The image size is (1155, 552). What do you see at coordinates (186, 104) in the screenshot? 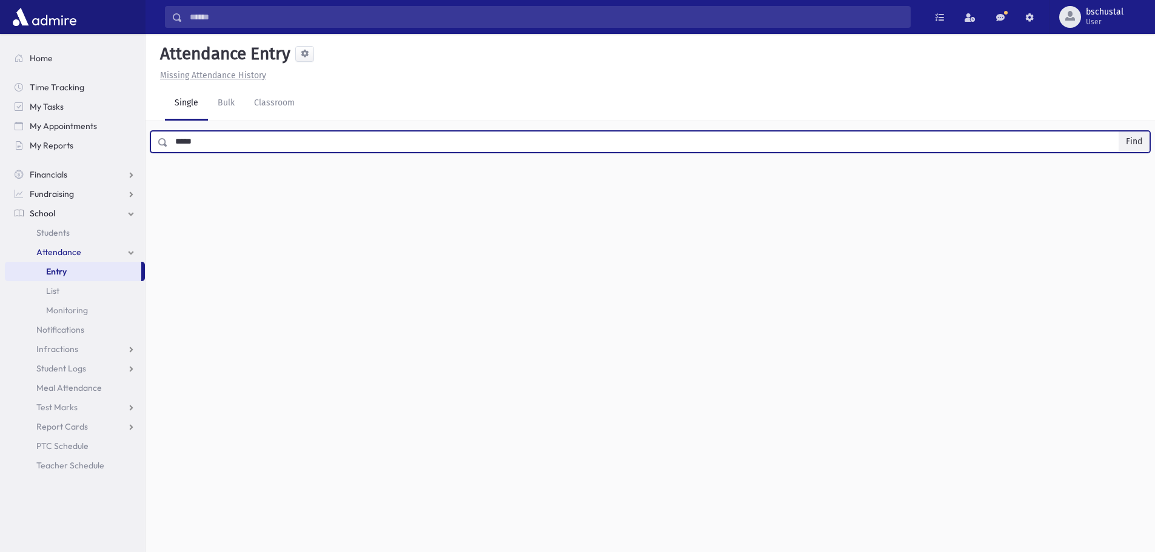
I see `a: Single` at bounding box center [186, 104].